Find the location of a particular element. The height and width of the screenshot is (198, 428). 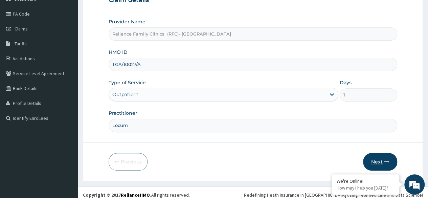

div: Chat with us now is located at coordinates (74, 42).